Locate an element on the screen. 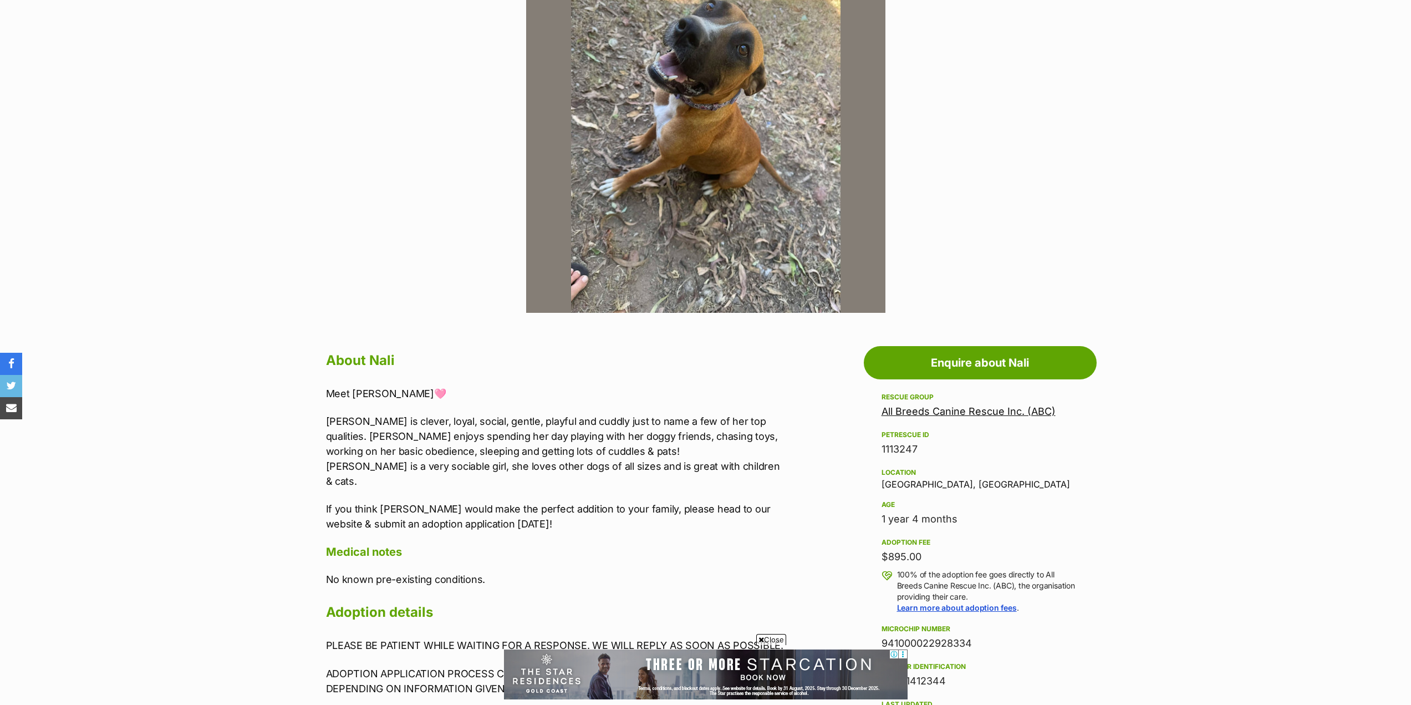  div: 1113247 is located at coordinates (980, 449).